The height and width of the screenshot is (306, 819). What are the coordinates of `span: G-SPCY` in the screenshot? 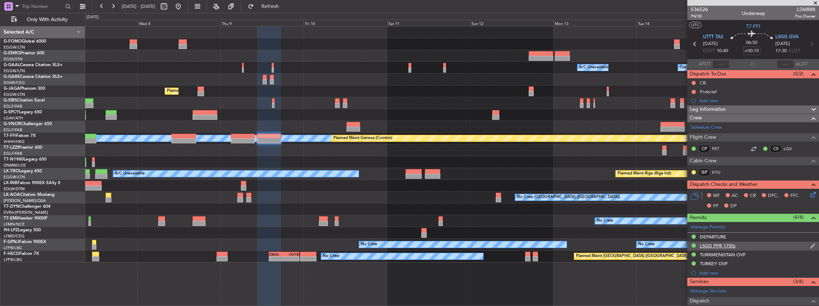 It's located at (11, 112).